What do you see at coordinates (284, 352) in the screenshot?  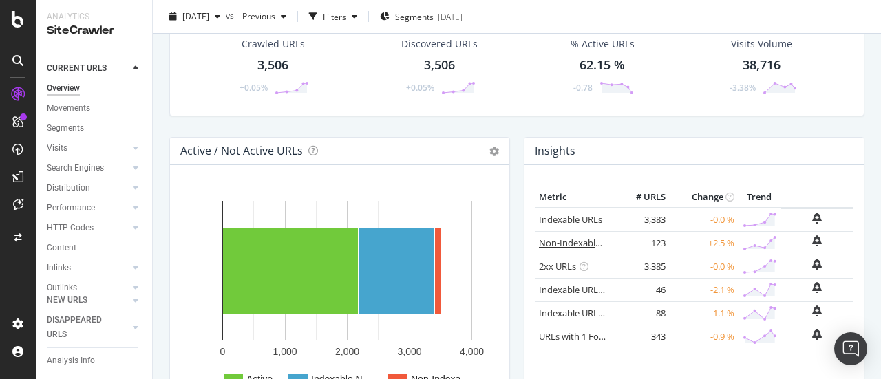 I see `text: 1,000` at bounding box center [284, 352].